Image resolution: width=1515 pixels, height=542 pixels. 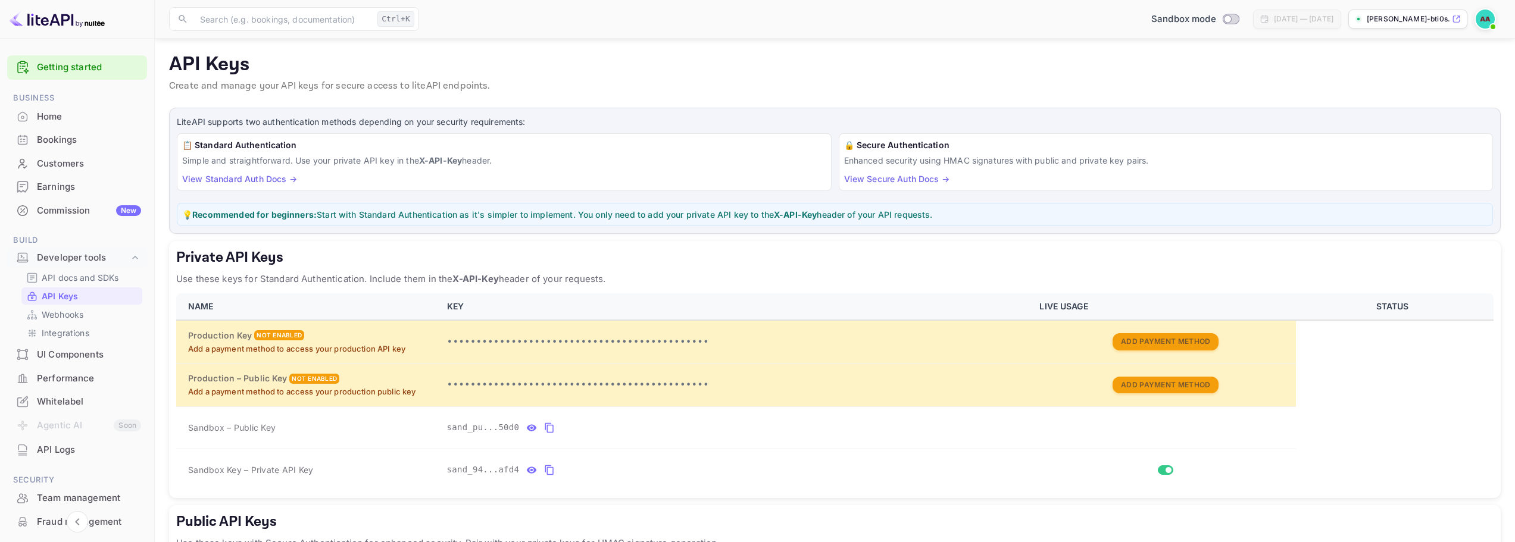 I want to click on a: Fraud management, so click(x=77, y=521).